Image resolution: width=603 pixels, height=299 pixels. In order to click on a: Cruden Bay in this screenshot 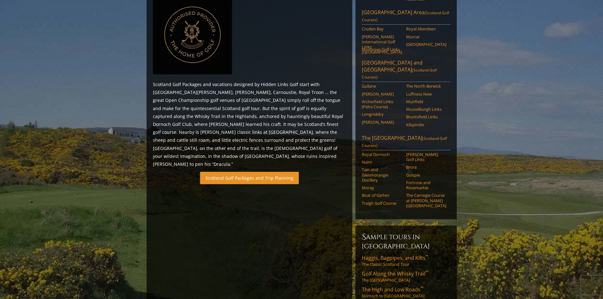, I will do `click(382, 29)`.